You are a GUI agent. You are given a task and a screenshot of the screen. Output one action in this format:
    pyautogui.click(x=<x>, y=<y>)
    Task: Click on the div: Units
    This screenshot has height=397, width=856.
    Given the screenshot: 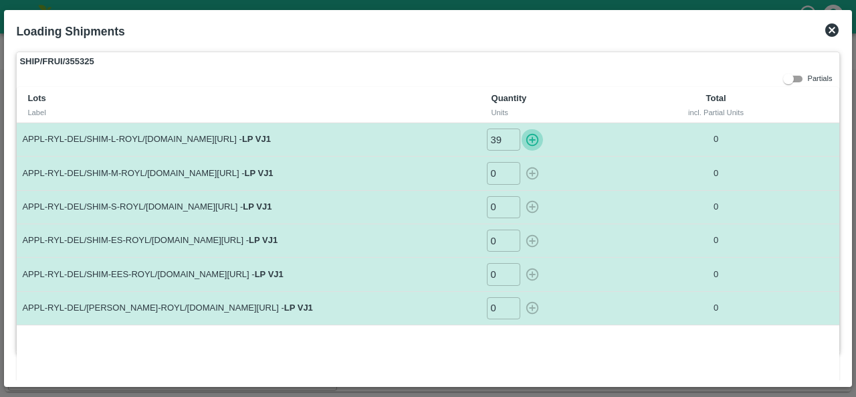 What is the action you would take?
    pyautogui.click(x=562, y=112)
    